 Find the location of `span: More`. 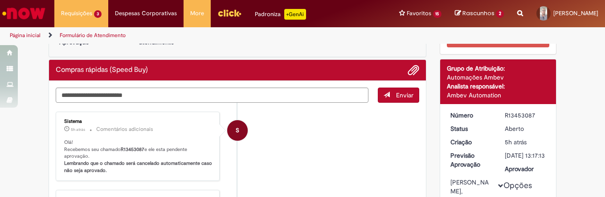

span: More is located at coordinates (197, 13).